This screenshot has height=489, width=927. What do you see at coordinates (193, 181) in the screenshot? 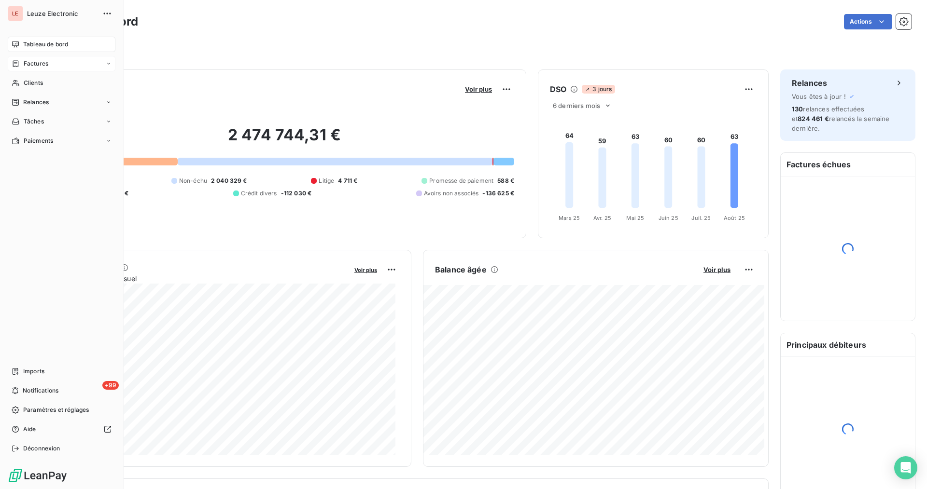
I see `span: Non-échu` at bounding box center [193, 181].